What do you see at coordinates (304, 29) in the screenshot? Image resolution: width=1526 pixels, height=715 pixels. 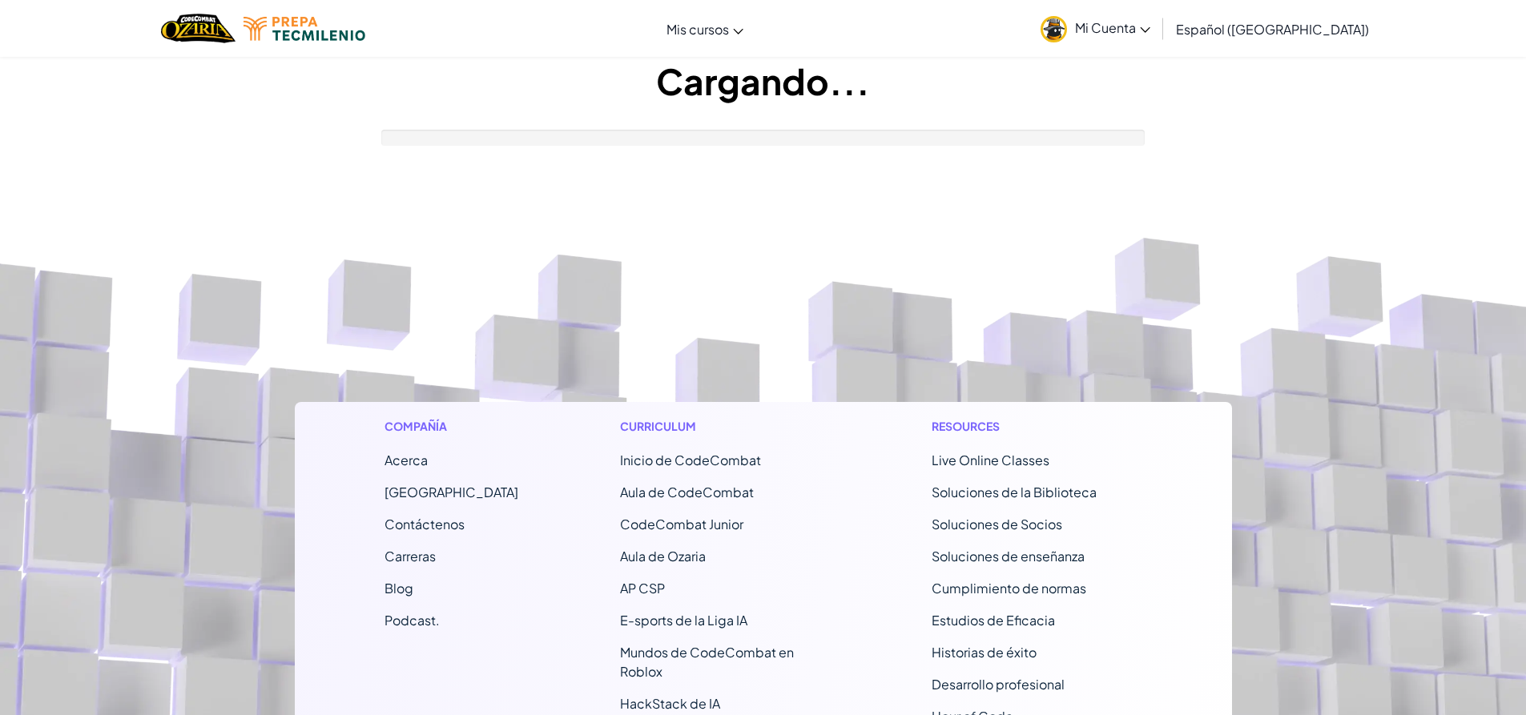 I see `img: Tecmilenio logo` at bounding box center [304, 29].